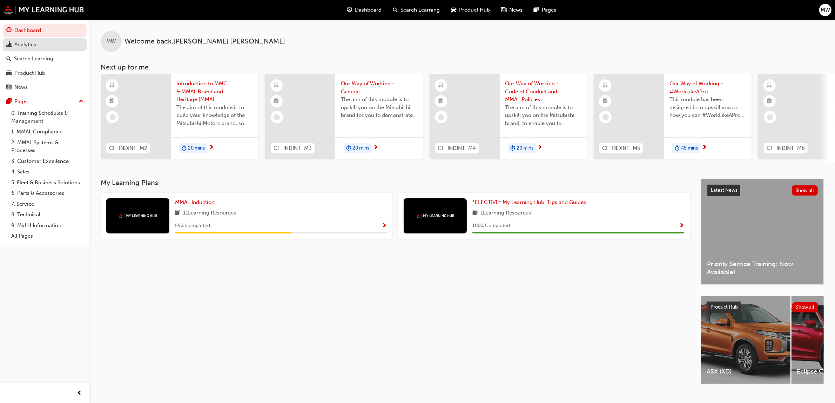 This screenshot has height=403, width=835. I want to click on a: 0. Training Schedules & Management, so click(47, 117).